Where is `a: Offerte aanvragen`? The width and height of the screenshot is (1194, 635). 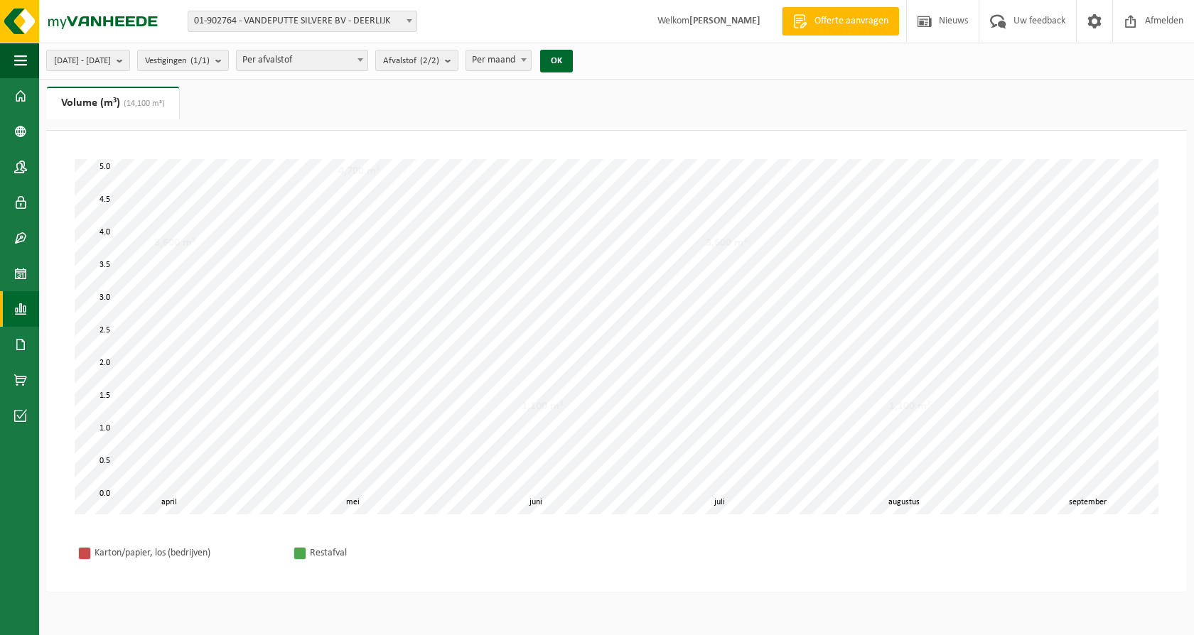 a: Offerte aanvragen is located at coordinates (840, 21).